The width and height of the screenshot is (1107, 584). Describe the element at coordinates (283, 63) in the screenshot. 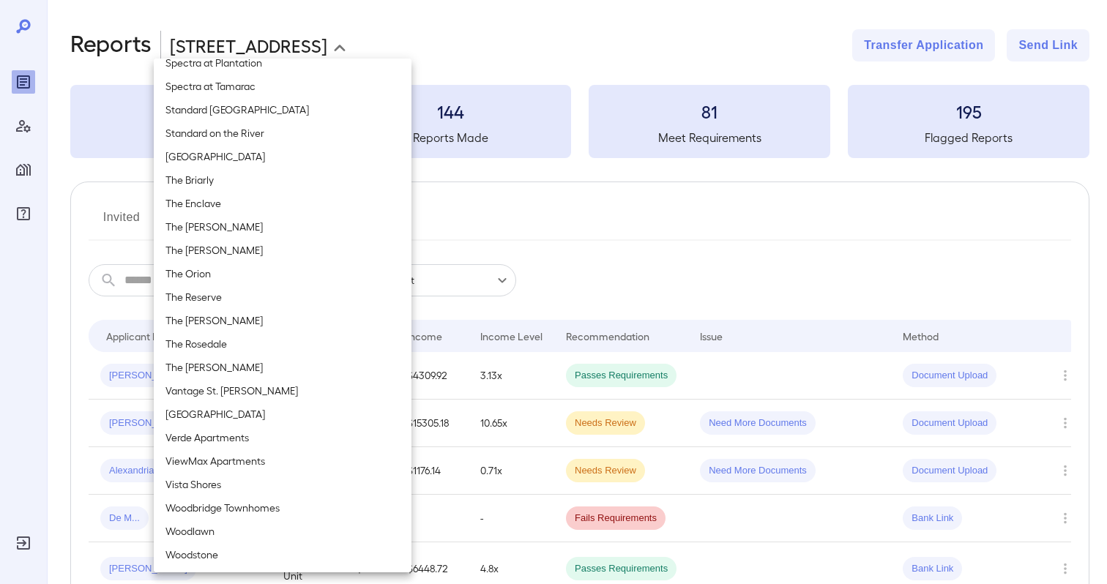

I see `li: Spectra at Plantation` at that location.